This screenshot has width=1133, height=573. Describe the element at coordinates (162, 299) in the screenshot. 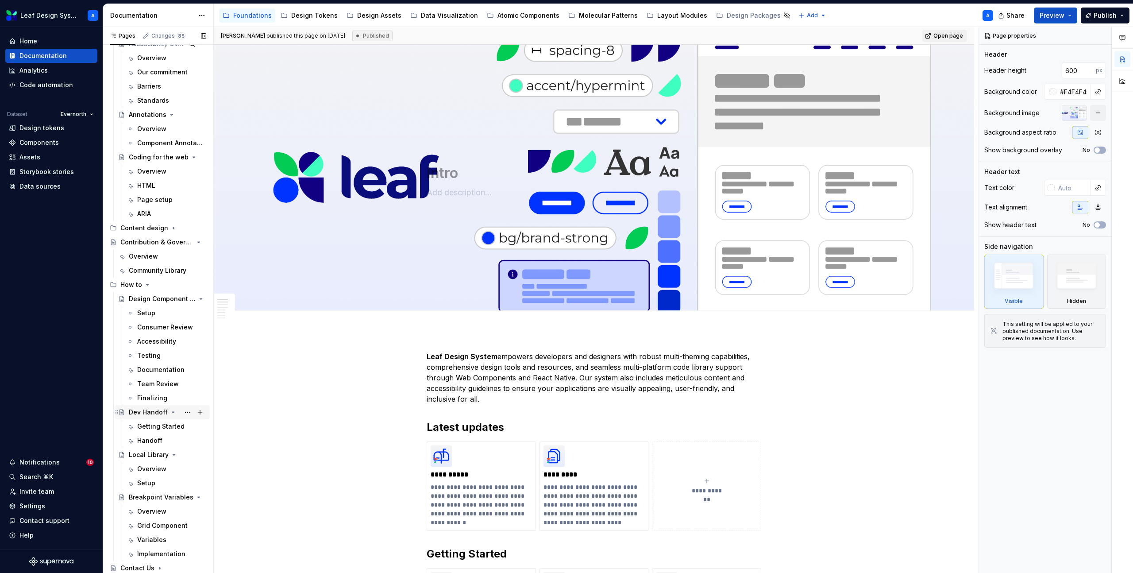

I see `div: Design Component Process` at that location.